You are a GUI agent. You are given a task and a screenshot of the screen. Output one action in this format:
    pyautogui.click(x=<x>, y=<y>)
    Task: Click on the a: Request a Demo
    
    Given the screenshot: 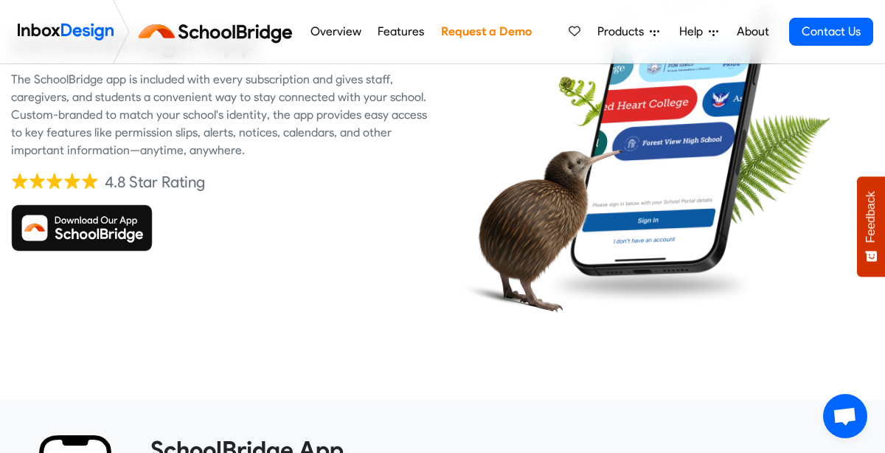 What is the action you would take?
    pyautogui.click(x=486, y=32)
    